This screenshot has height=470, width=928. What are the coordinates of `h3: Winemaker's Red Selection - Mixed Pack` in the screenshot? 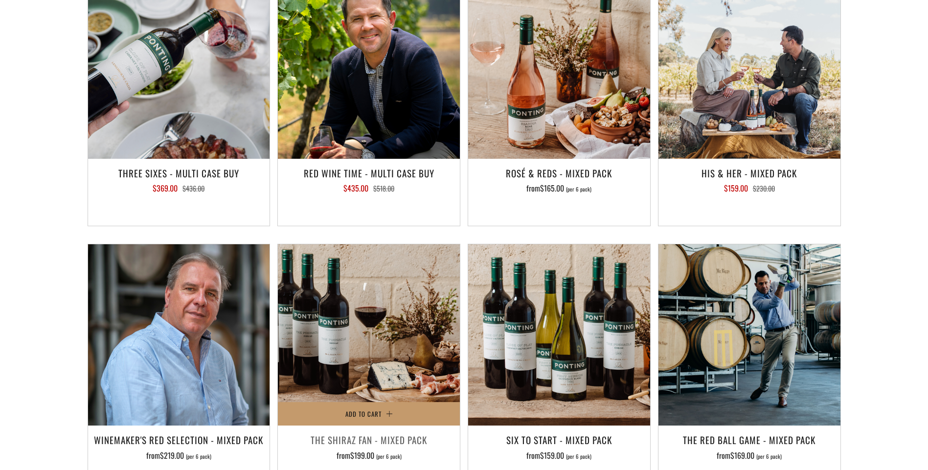 It's located at (179, 440).